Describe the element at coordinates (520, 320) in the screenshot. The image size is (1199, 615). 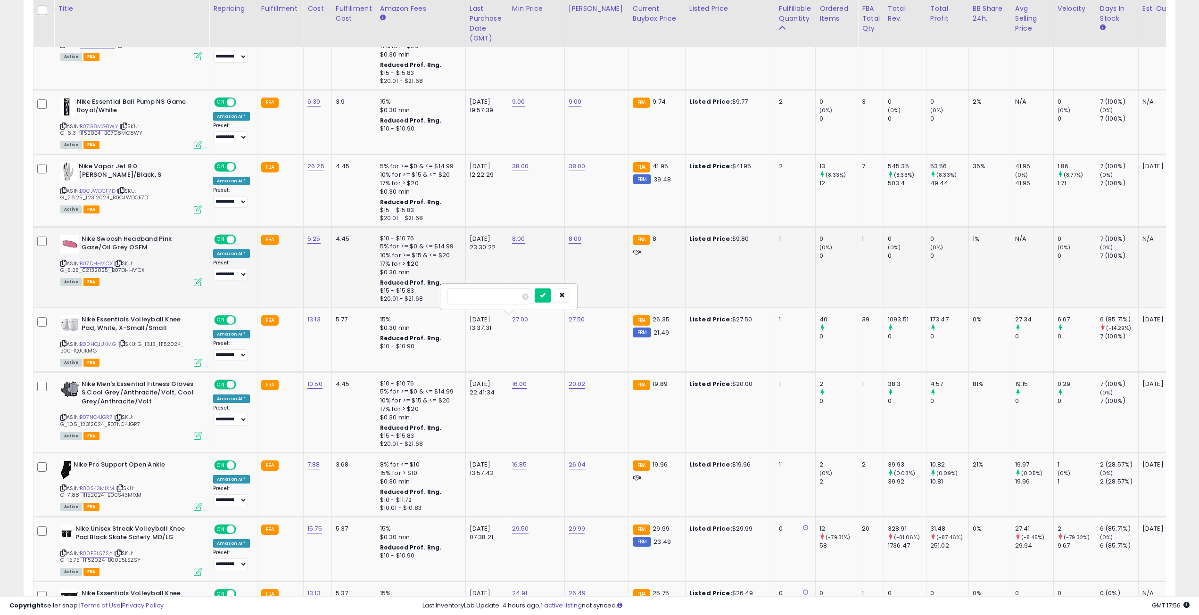
I see `a: 27.00` at that location.